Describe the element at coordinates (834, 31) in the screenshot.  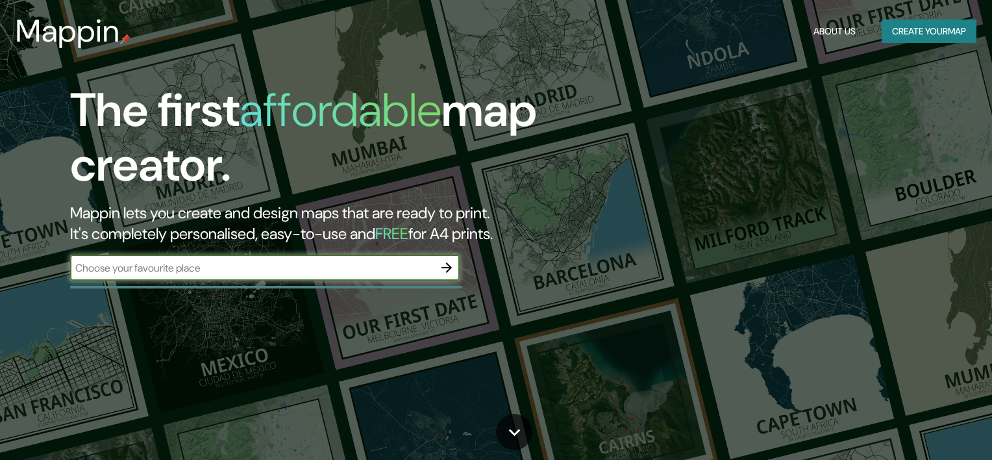
I see `button: About Us` at that location.